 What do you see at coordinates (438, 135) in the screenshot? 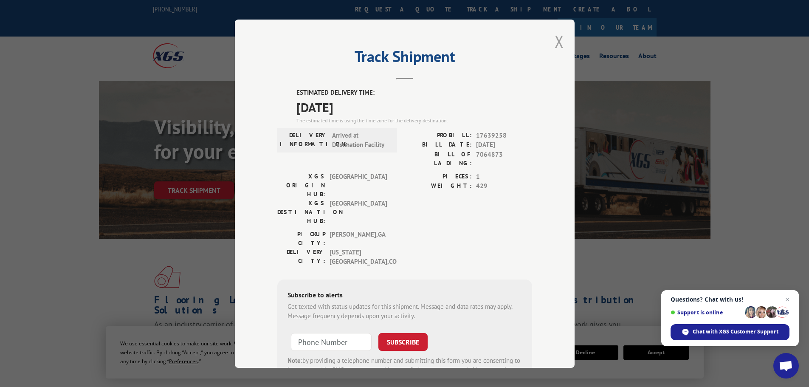
I see `label: PROBILL:` at bounding box center [438, 135].